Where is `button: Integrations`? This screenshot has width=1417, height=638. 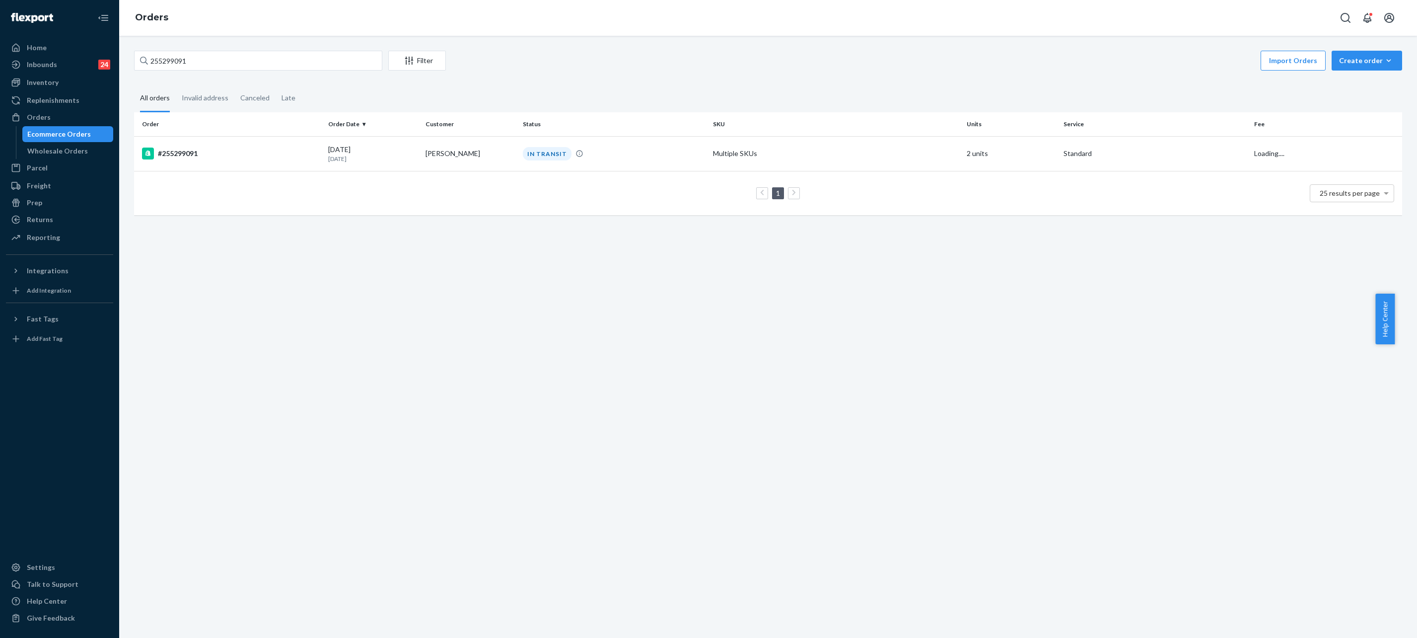 button: Integrations is located at coordinates (60, 271).